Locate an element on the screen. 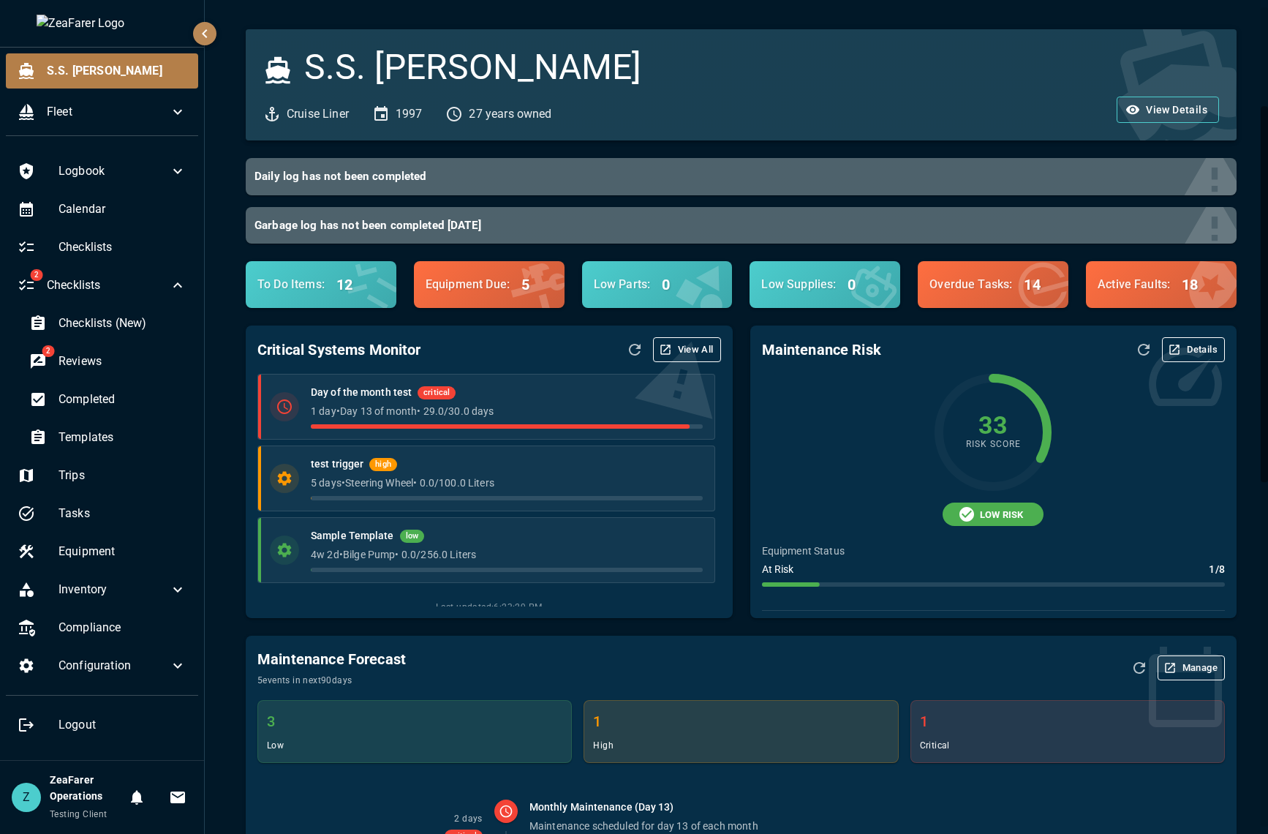  span: Testing Client is located at coordinates (78, 814).